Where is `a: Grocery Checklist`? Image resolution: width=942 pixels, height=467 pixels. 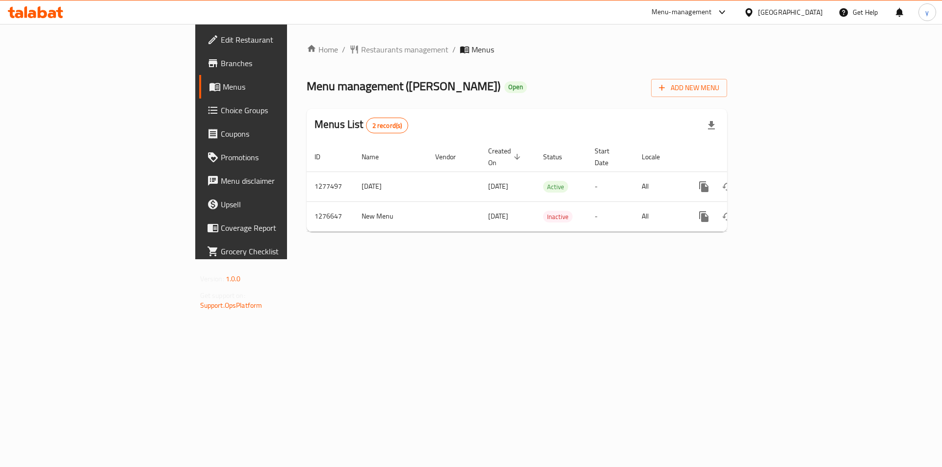 a: Grocery Checklist is located at coordinates (276, 252).